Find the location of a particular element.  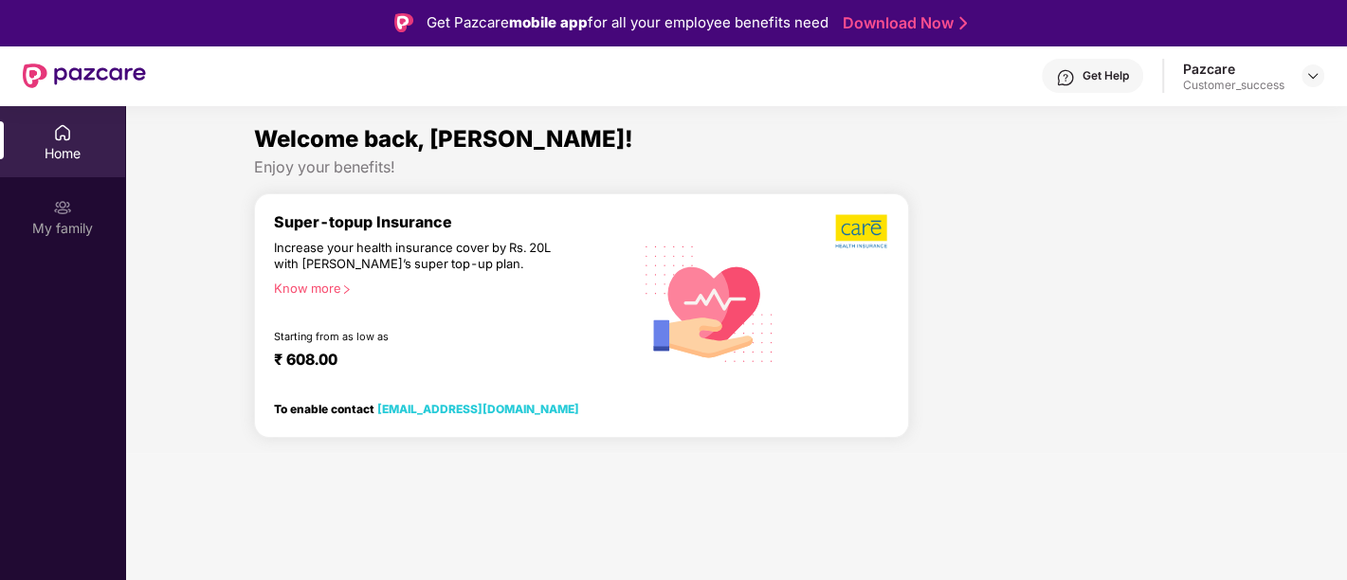

div: To enable contact is located at coordinates (426, 408).